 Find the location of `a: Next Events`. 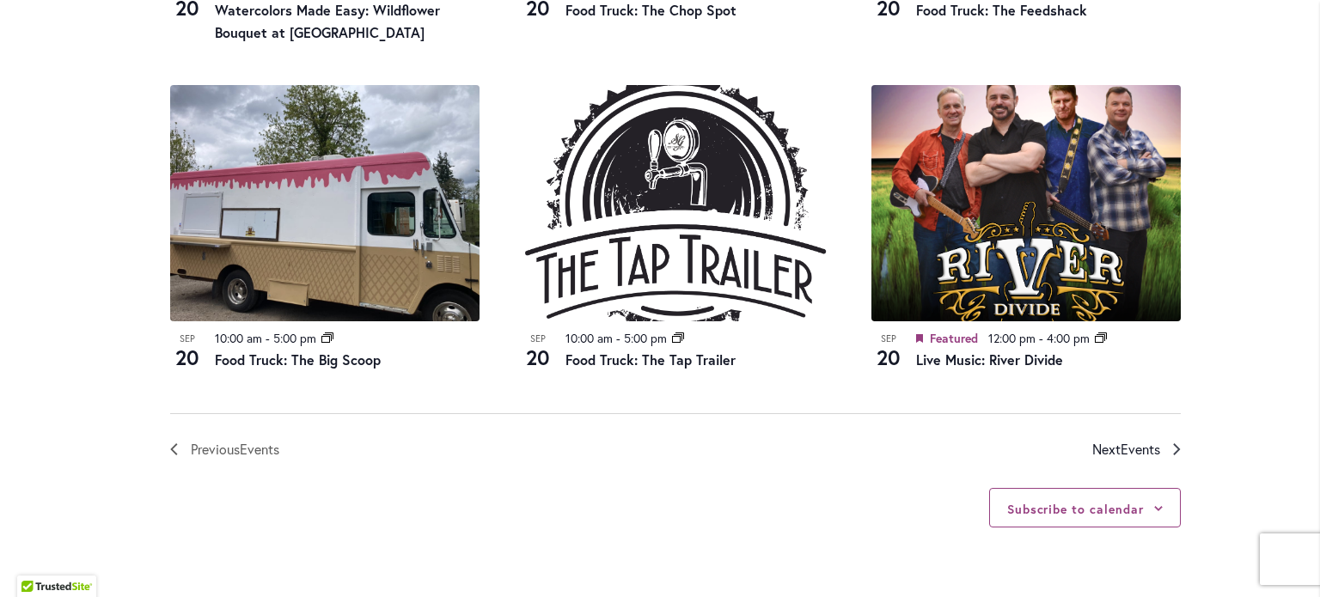

a: Next Events is located at coordinates (1136, 449).